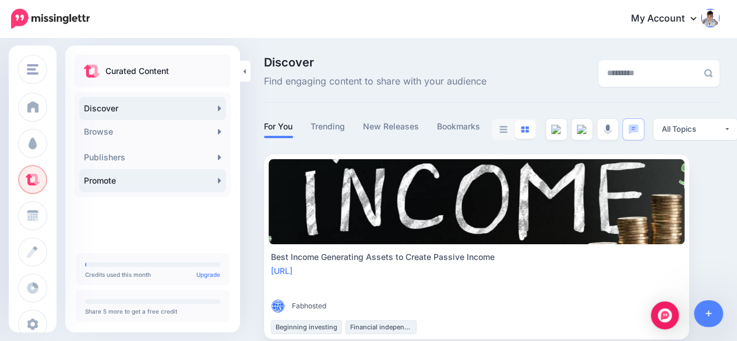  What do you see at coordinates (309, 306) in the screenshot?
I see `span: Fabhosted` at bounding box center [309, 306].